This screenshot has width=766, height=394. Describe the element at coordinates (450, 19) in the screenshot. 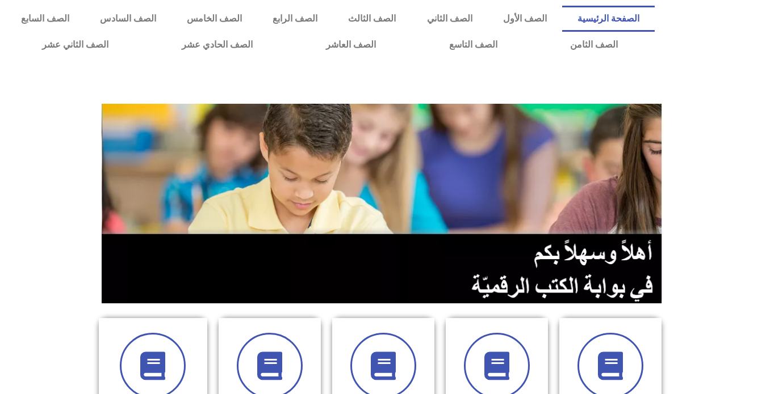

I see `a: الصف الثاني` at that location.